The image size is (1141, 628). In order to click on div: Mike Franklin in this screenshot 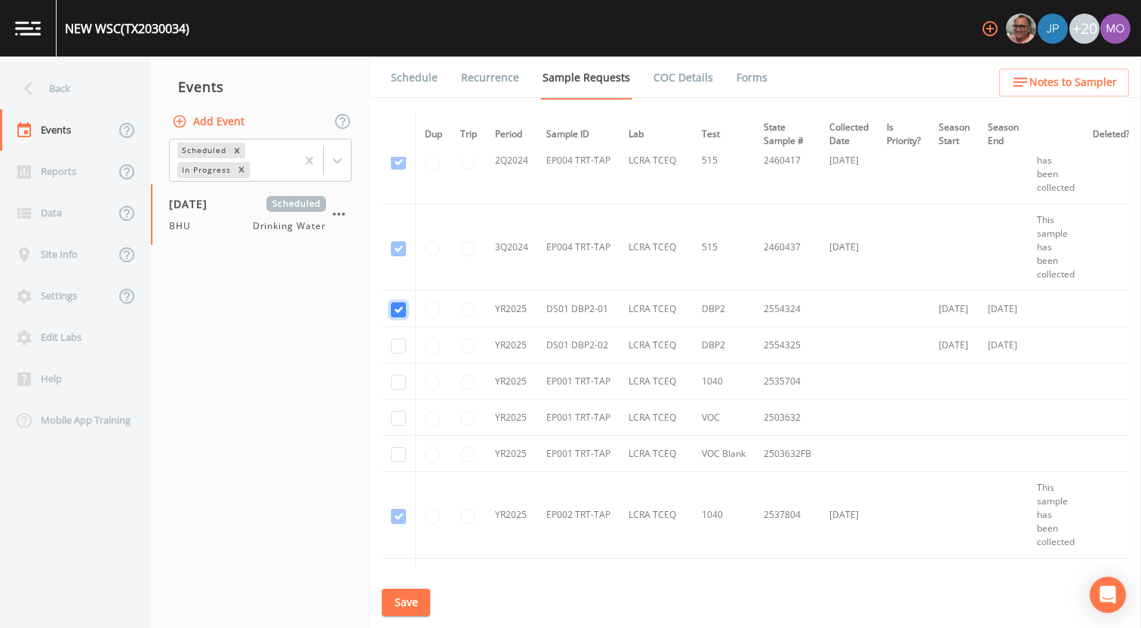, I will do `click(1021, 29)`.